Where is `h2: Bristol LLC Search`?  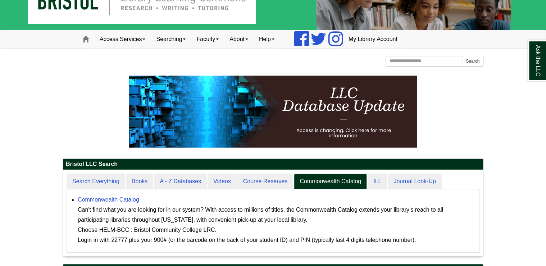
h2: Bristol LLC Search is located at coordinates (273, 164).